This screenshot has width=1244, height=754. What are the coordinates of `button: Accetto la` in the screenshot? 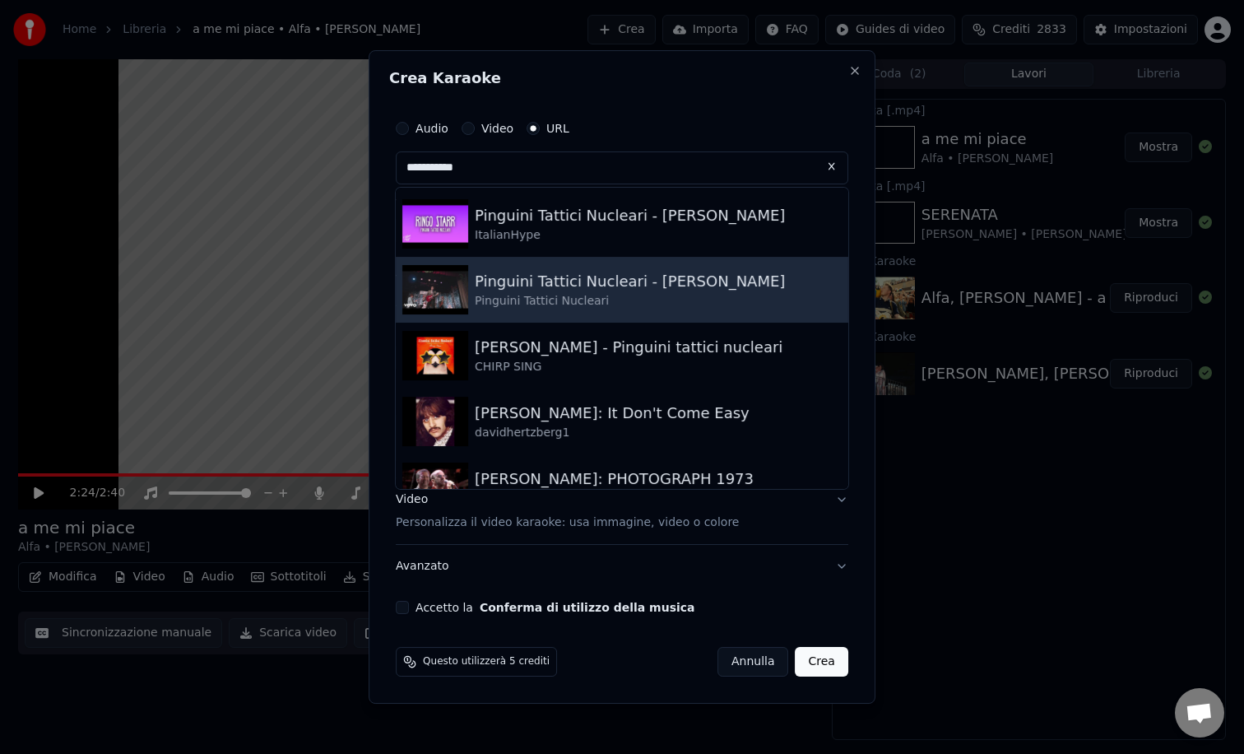 It's located at (587, 607).